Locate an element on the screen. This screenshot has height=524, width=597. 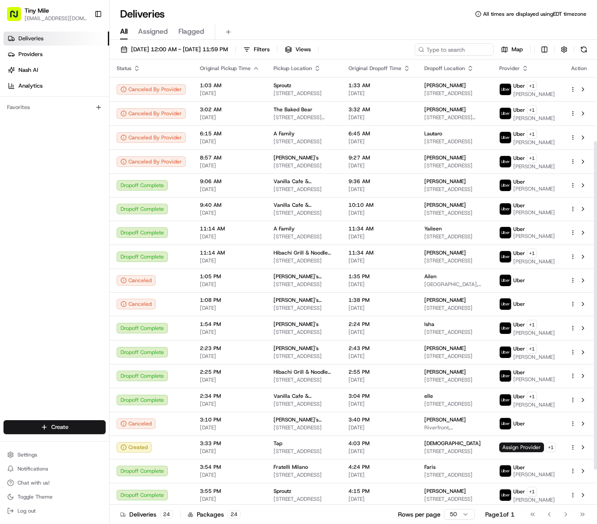
span: Create is located at coordinates (60, 427).